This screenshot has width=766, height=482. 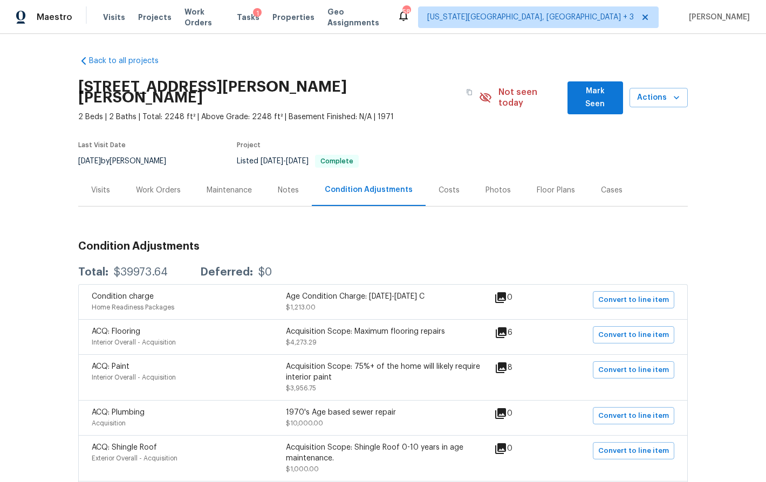 What do you see at coordinates (158, 190) in the screenshot?
I see `div: Work Orders` at bounding box center [158, 190].